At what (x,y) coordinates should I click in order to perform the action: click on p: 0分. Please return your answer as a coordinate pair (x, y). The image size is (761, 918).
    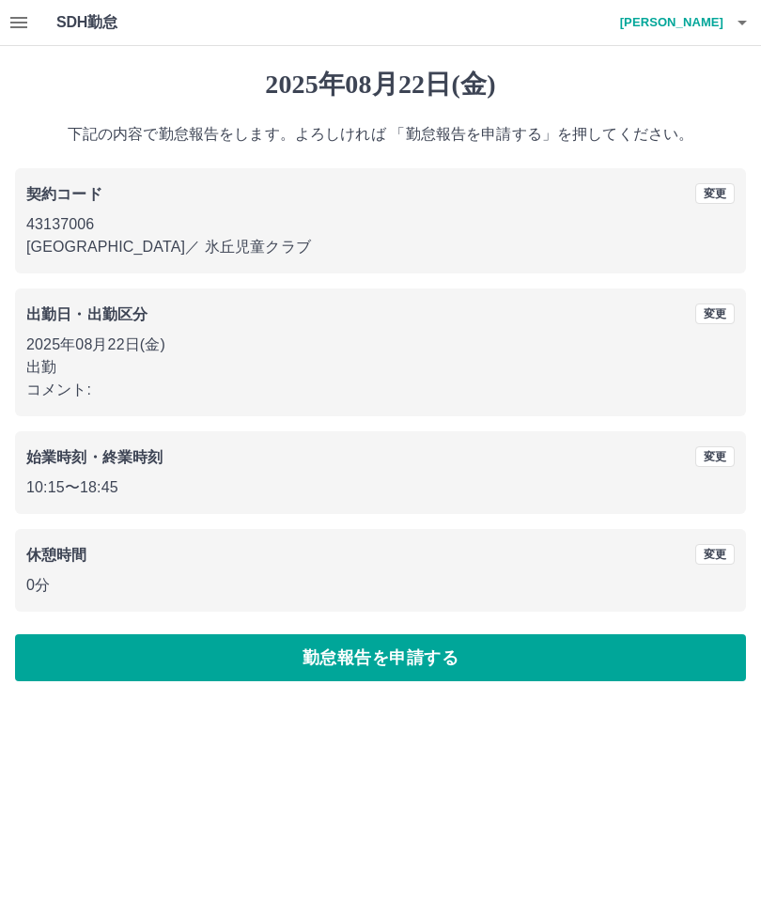
    Looking at the image, I should click on (381, 585).